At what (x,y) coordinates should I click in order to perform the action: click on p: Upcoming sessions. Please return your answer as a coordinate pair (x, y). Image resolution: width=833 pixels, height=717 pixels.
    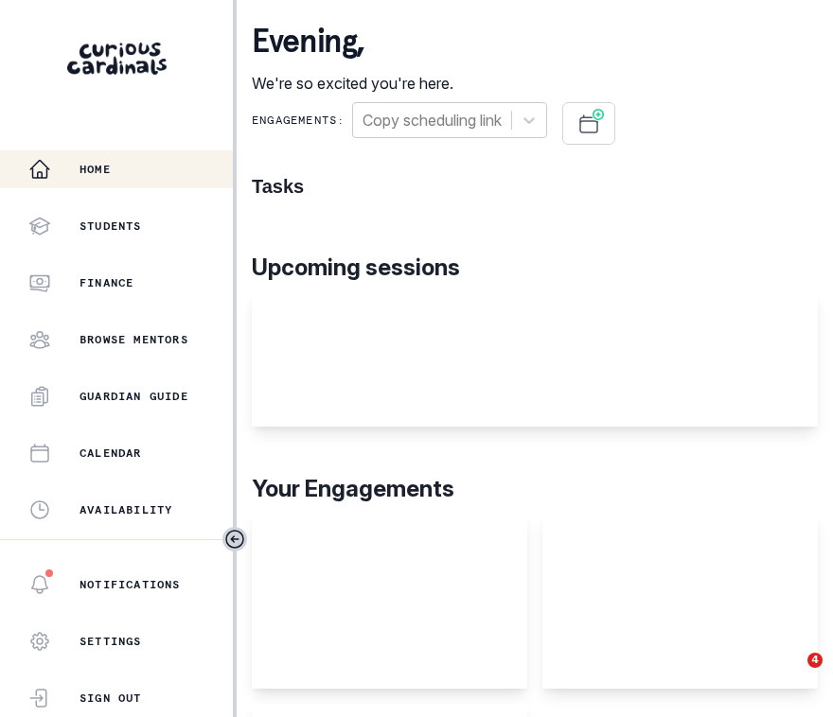
    Looking at the image, I should click on (535, 268).